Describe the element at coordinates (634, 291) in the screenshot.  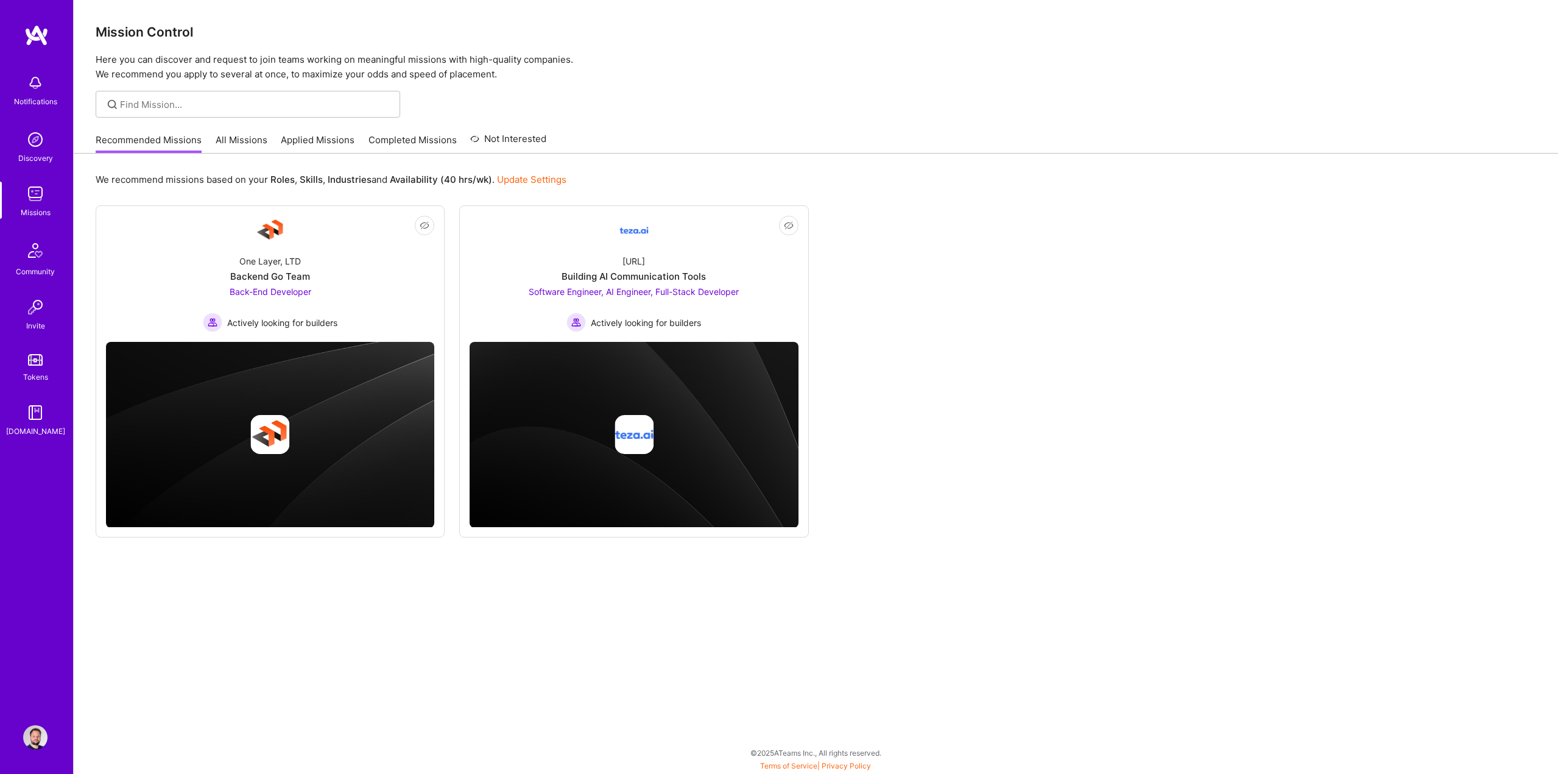
I see `span: Software Engineer, AI Engineer, Full-Stack Developer` at that location.